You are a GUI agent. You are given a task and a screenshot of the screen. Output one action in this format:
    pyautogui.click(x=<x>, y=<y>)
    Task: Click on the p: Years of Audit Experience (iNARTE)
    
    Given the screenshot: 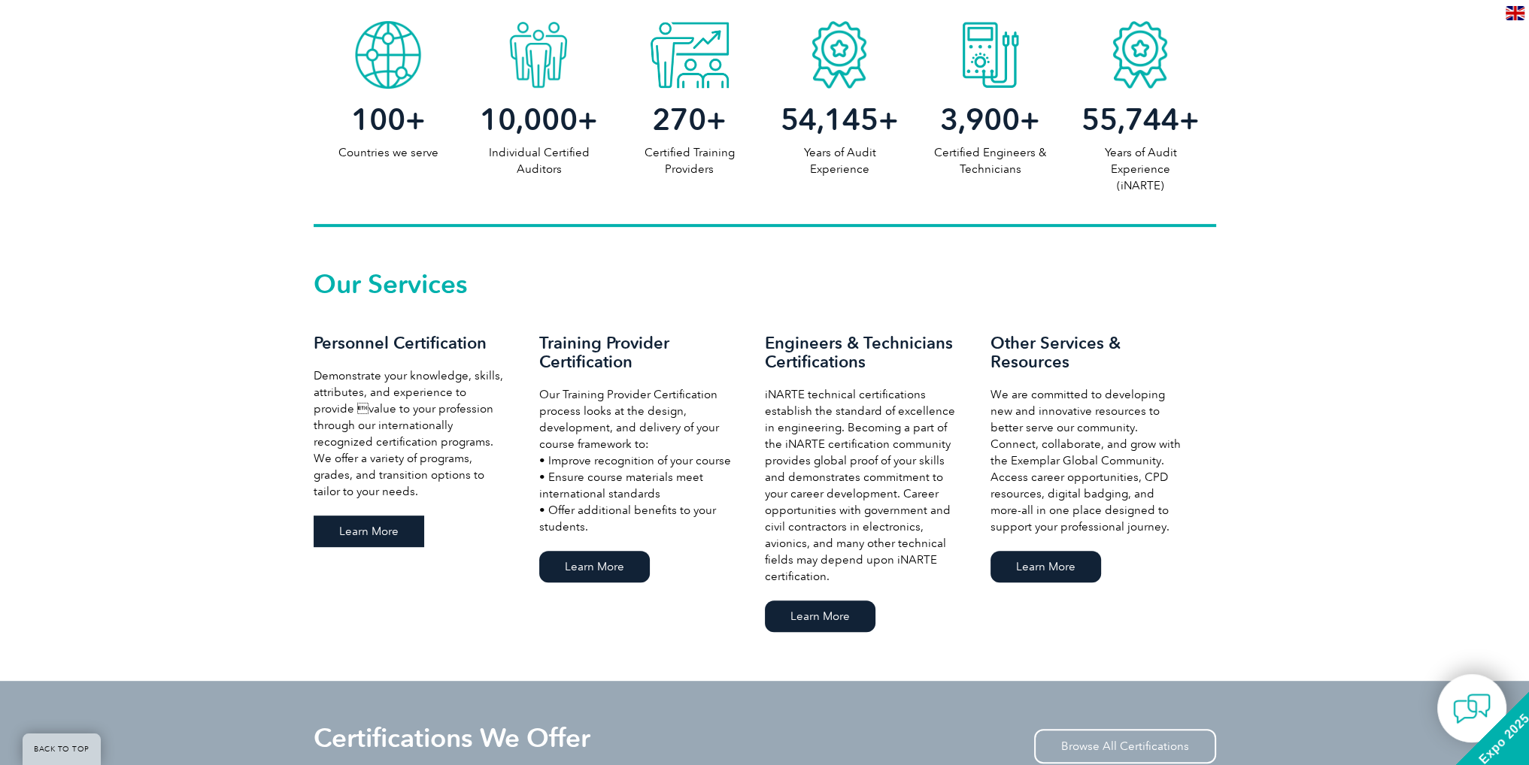 What is the action you would take?
    pyautogui.click(x=1140, y=169)
    